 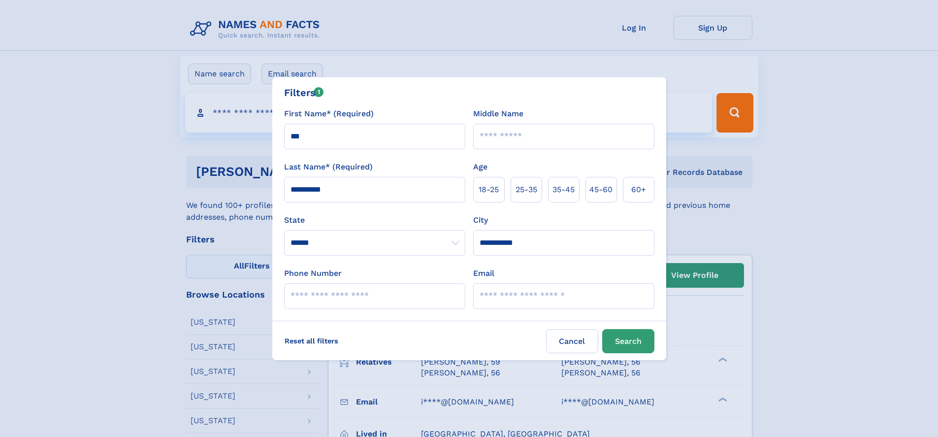 I want to click on label: First Name* (Required), so click(x=329, y=114).